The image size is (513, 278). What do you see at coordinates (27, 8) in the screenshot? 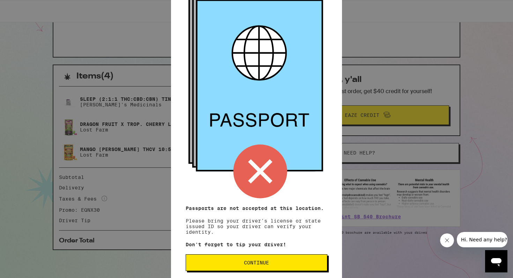
I see `span: Hi. Need any help?` at bounding box center [27, 8].